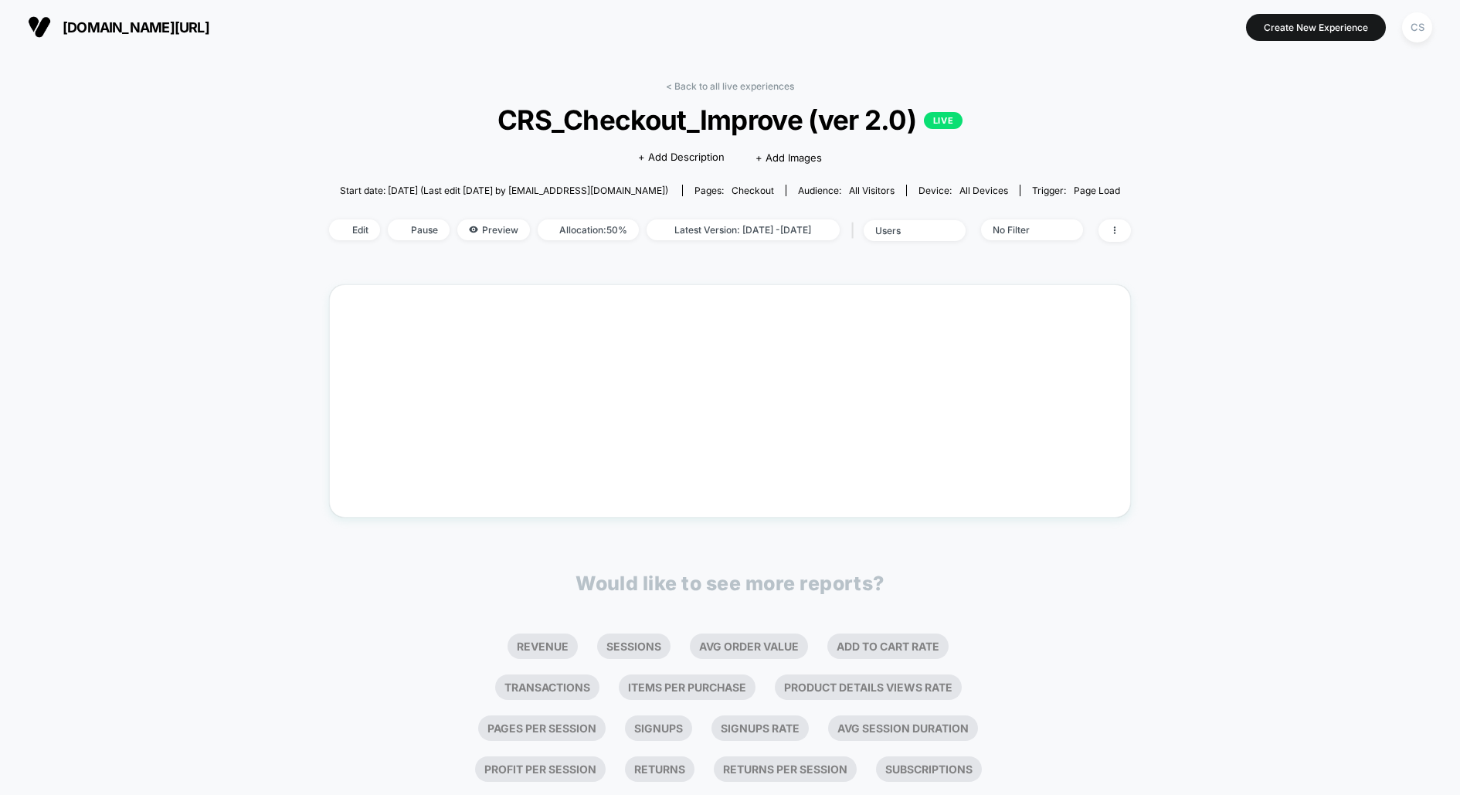  What do you see at coordinates (906, 230) in the screenshot?
I see `div: users` at bounding box center [906, 230].